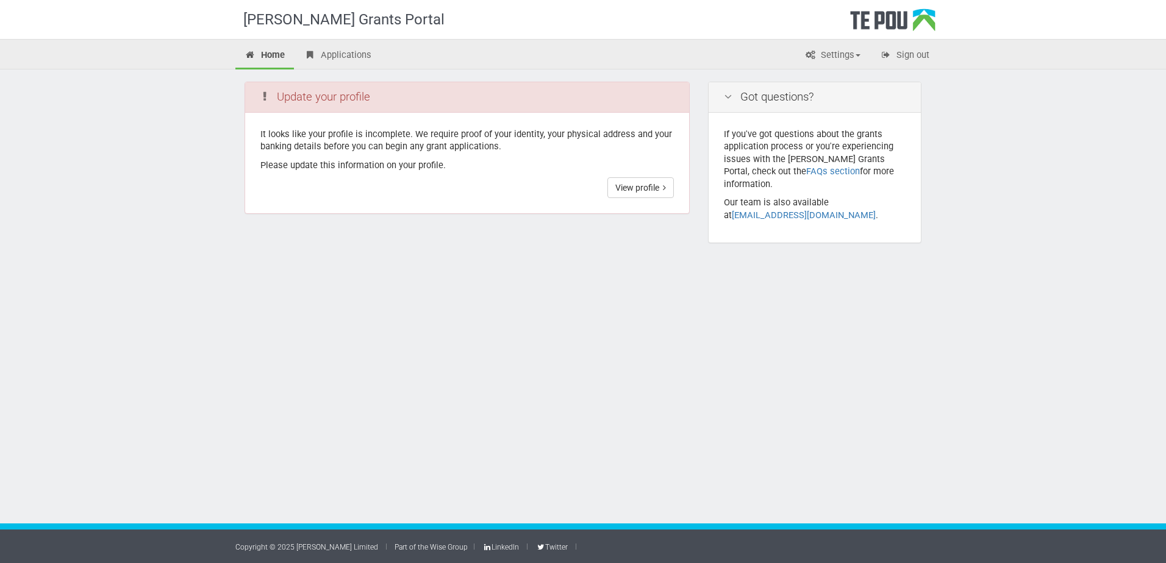  What do you see at coordinates (640, 188) in the screenshot?
I see `a: View profile` at bounding box center [640, 188].